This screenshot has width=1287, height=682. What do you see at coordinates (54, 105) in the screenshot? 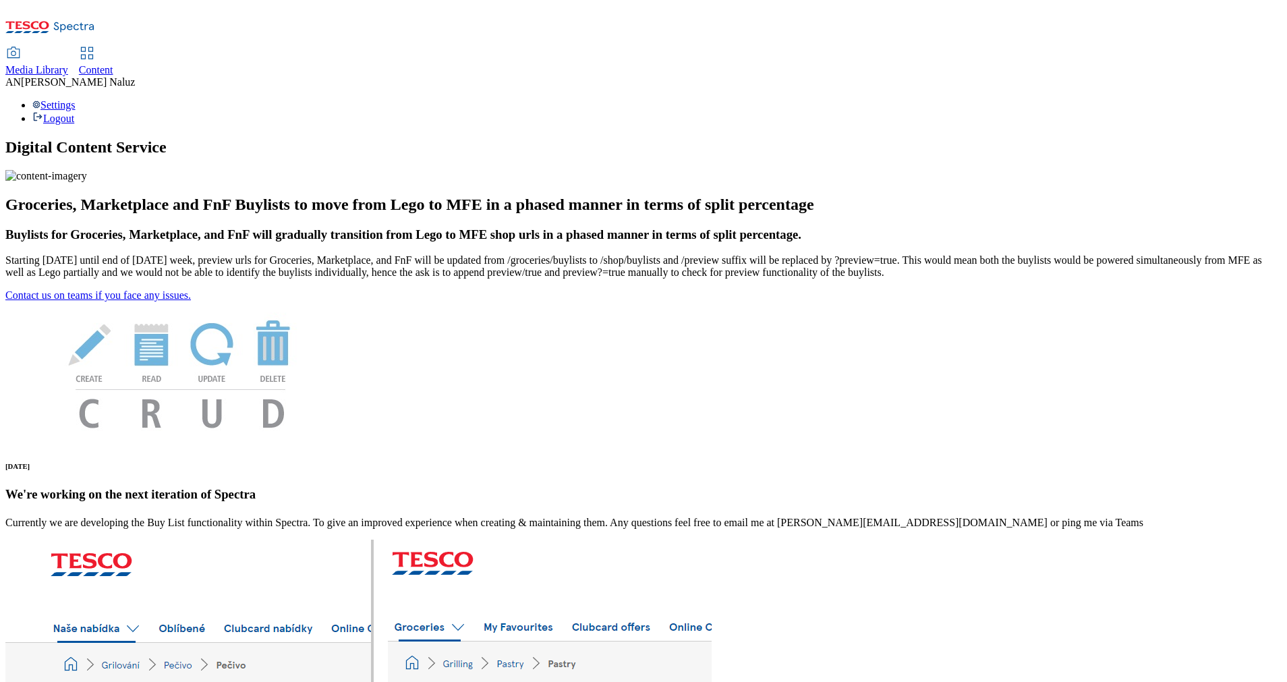
I see `a: Settings` at bounding box center [54, 105].